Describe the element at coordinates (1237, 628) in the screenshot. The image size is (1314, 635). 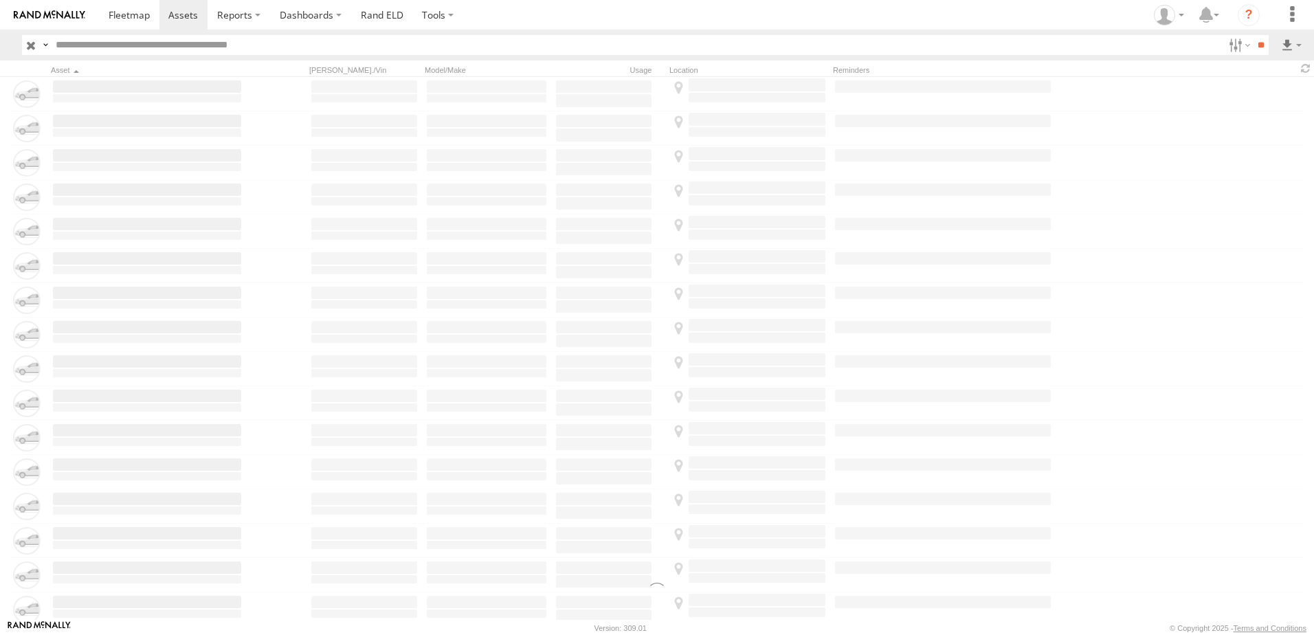
I see `div: © Copyright 2025 -` at that location.